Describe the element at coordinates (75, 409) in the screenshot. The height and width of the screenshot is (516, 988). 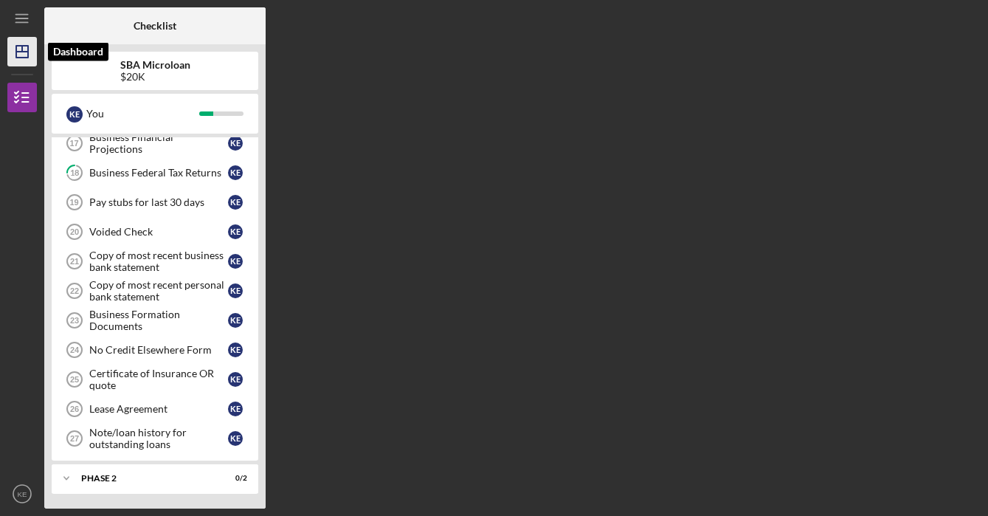
I see `tspan: 26` at that location.